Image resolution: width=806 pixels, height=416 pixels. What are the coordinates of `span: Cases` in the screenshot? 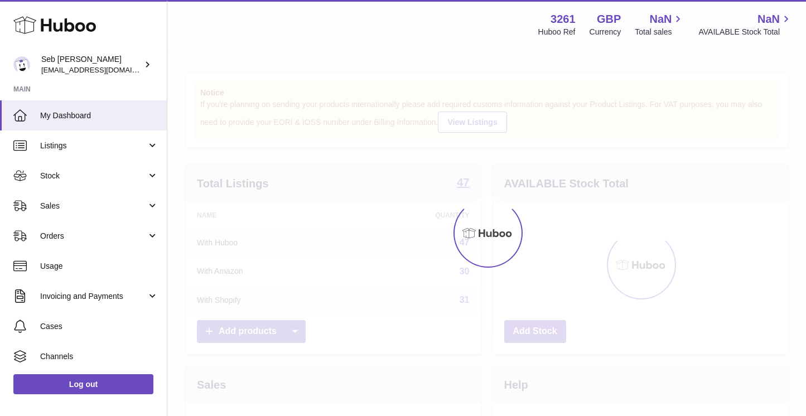 It's located at (99, 326).